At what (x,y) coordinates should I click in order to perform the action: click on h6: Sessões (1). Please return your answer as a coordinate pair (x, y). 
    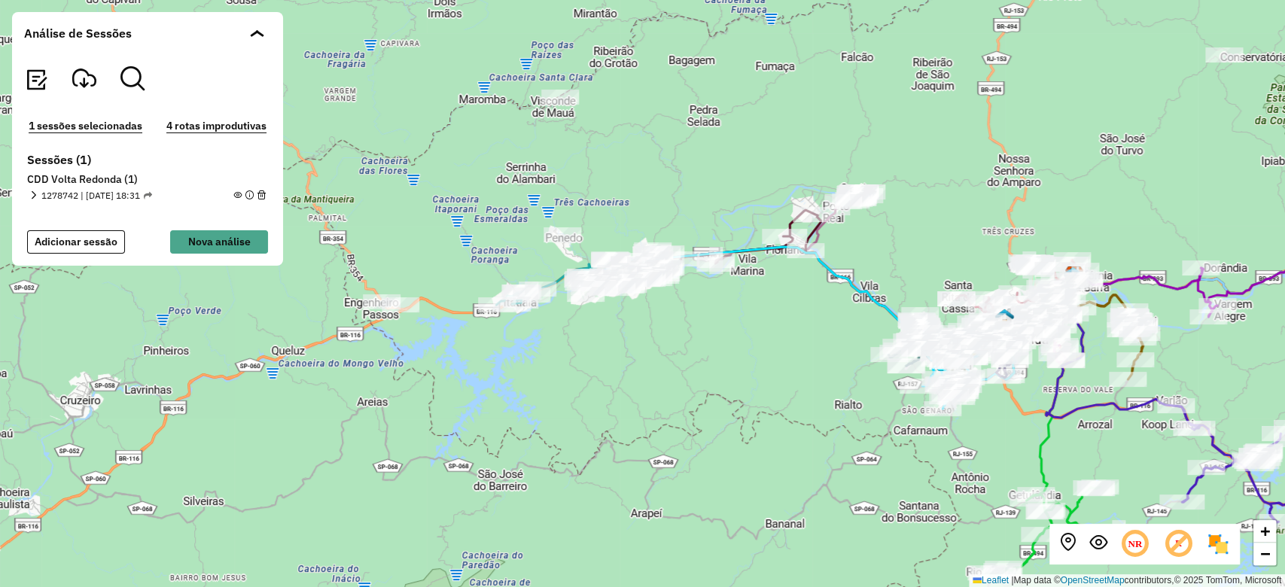
    Looking at the image, I should click on (148, 160).